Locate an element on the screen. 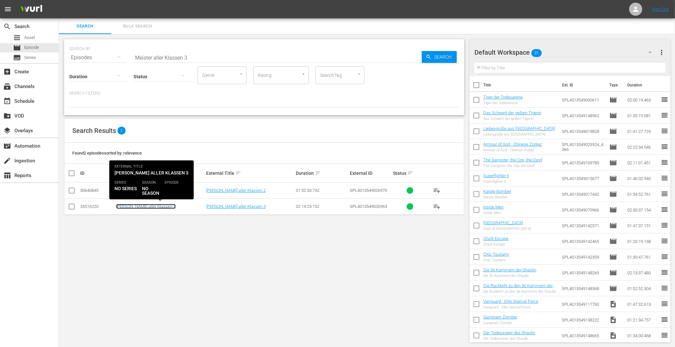 Image resolution: width=675 pixels, height=347 pixels. span: Found 2 episodes sorted by: relevance is located at coordinates (107, 153).